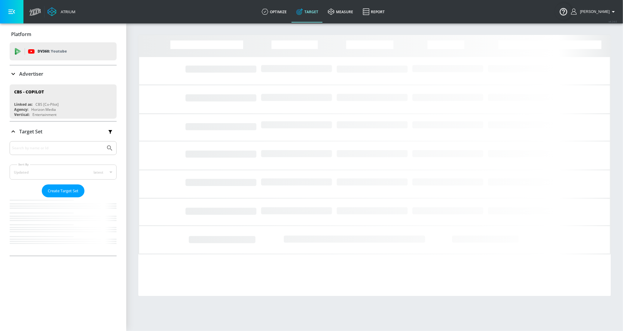 The image size is (623, 331). Describe the element at coordinates (29, 92) in the screenshot. I see `div: CBS - COPILOT` at that location.